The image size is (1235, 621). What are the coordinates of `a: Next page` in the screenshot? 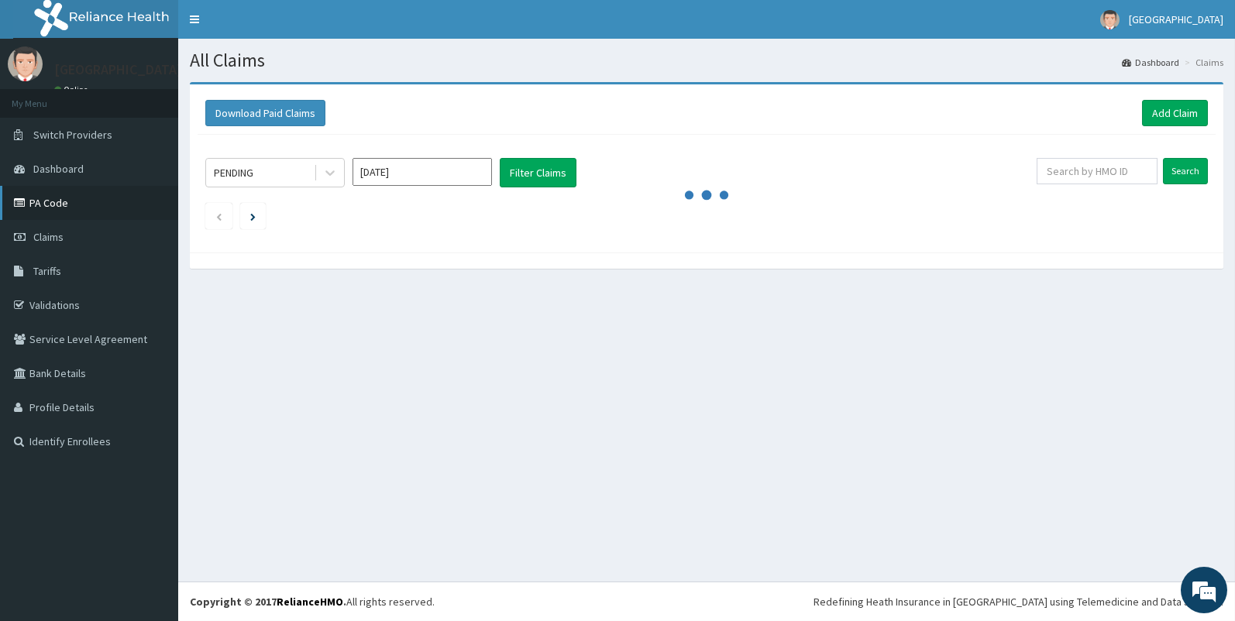 It's located at (252, 216).